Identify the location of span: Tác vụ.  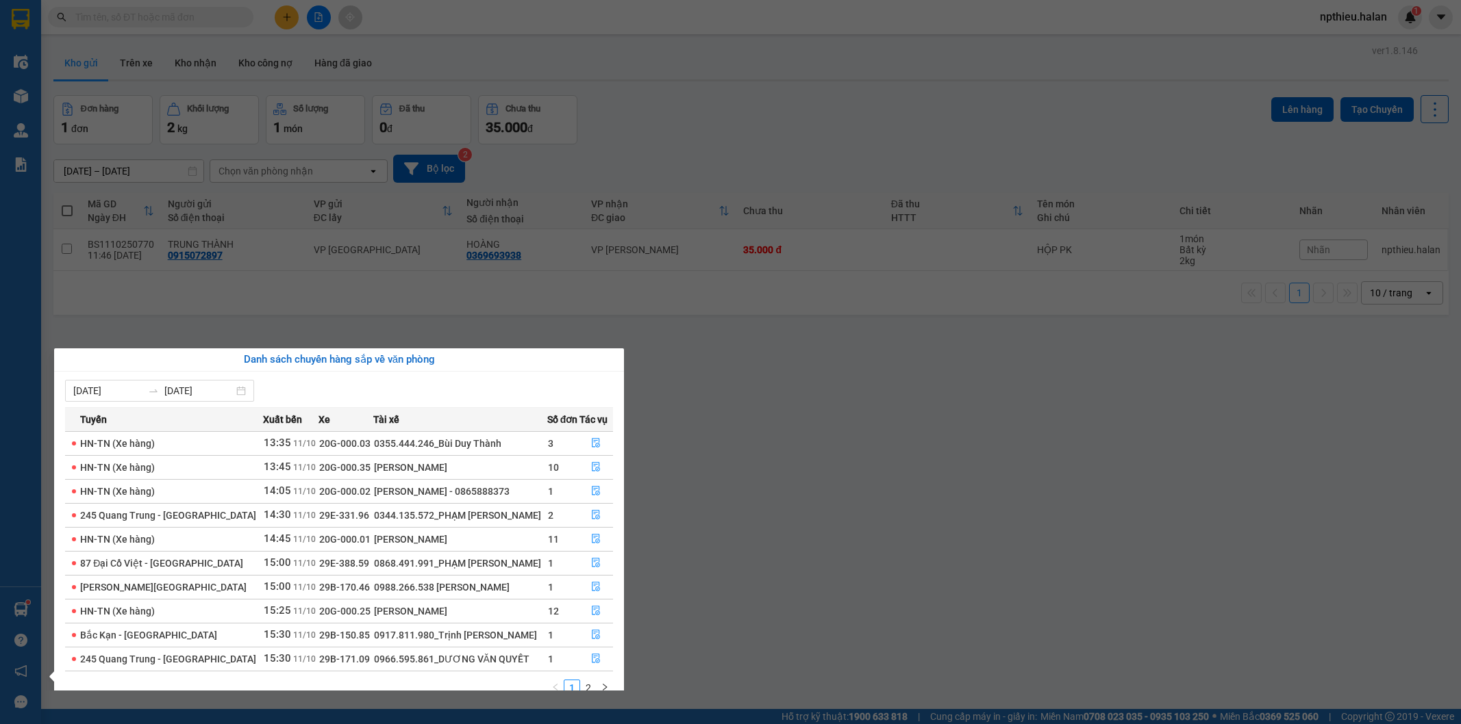
(593, 420).